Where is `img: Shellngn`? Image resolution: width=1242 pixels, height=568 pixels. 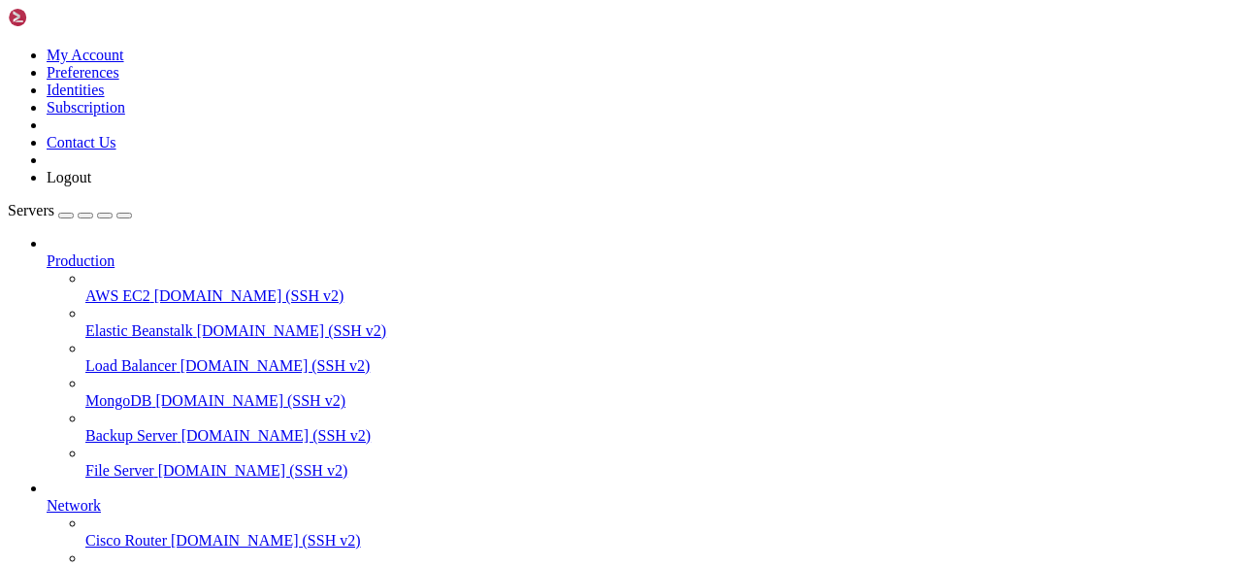 img: Shellngn is located at coordinates (63, 17).